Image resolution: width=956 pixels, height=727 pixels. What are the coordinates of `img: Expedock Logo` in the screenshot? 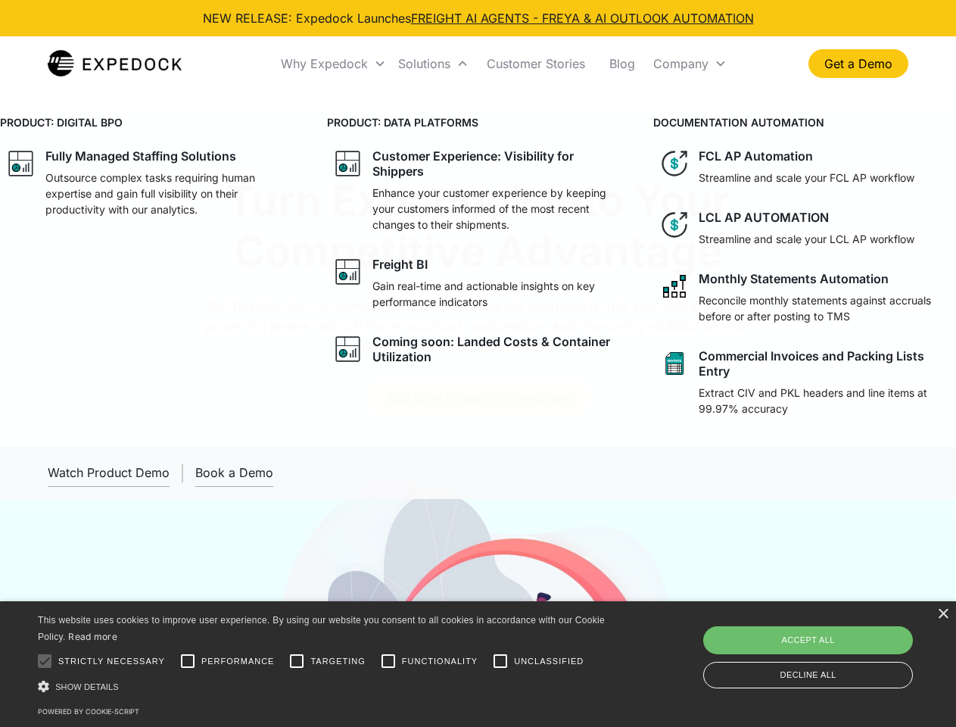 It's located at (114, 64).